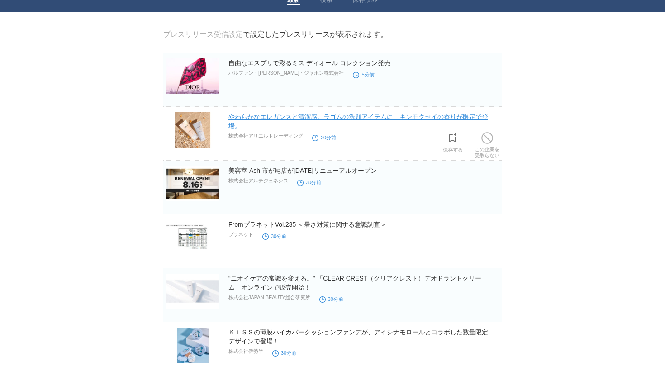 The height and width of the screenshot is (376, 665). What do you see at coordinates (265, 136) in the screenshot?
I see `p: 株式会社アリエルトレーディング` at bounding box center [265, 136].